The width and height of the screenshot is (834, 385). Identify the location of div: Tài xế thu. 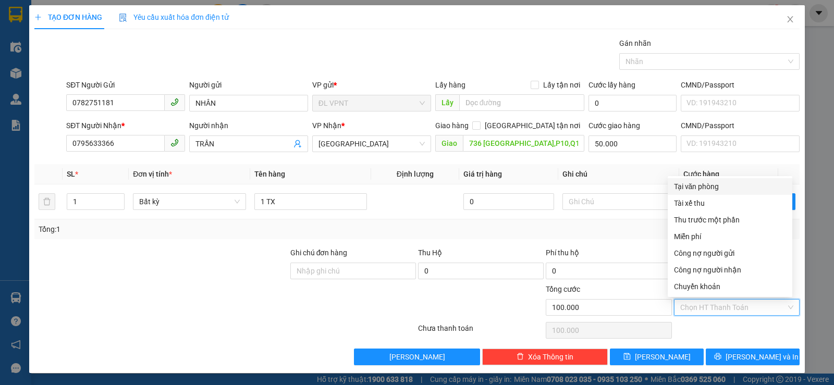
(730, 203).